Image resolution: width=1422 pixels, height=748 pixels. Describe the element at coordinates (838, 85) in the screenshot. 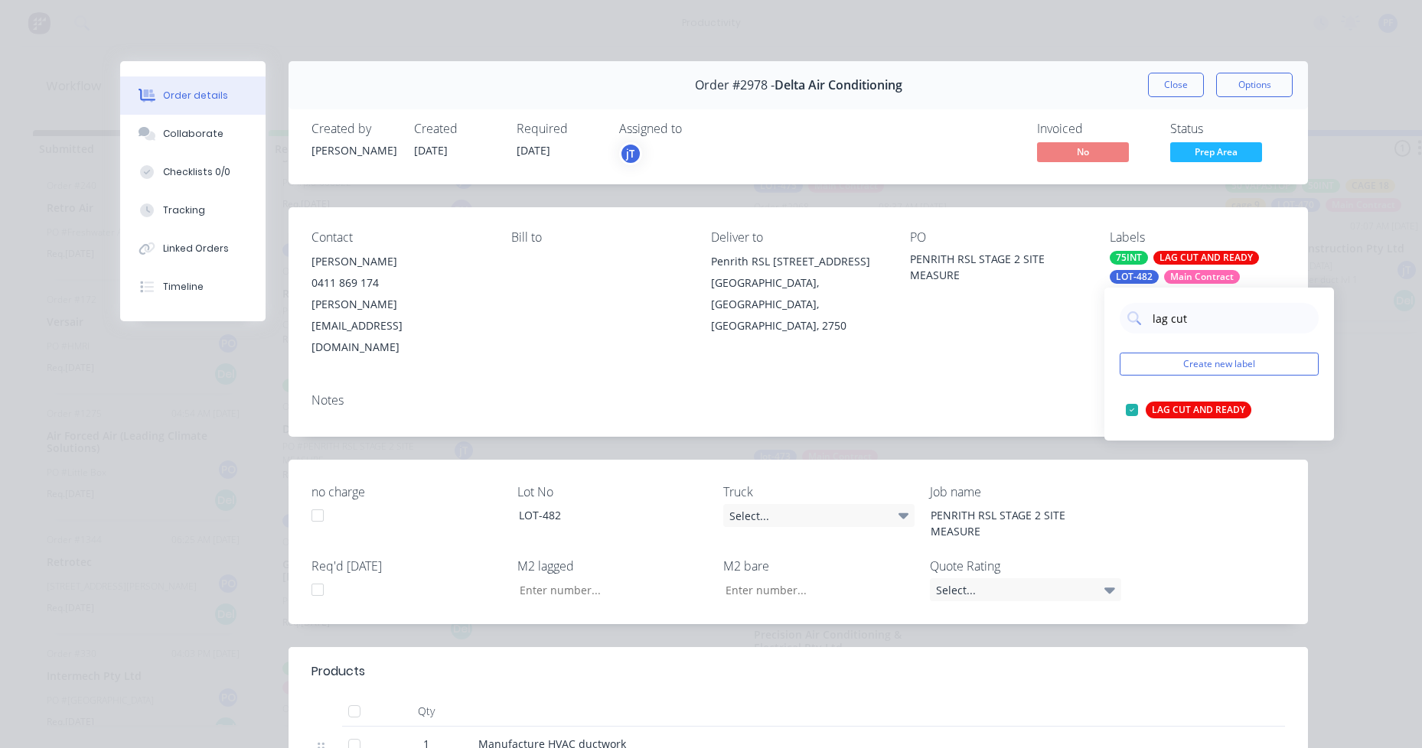

I see `span: Delta Air Conditioning` at that location.